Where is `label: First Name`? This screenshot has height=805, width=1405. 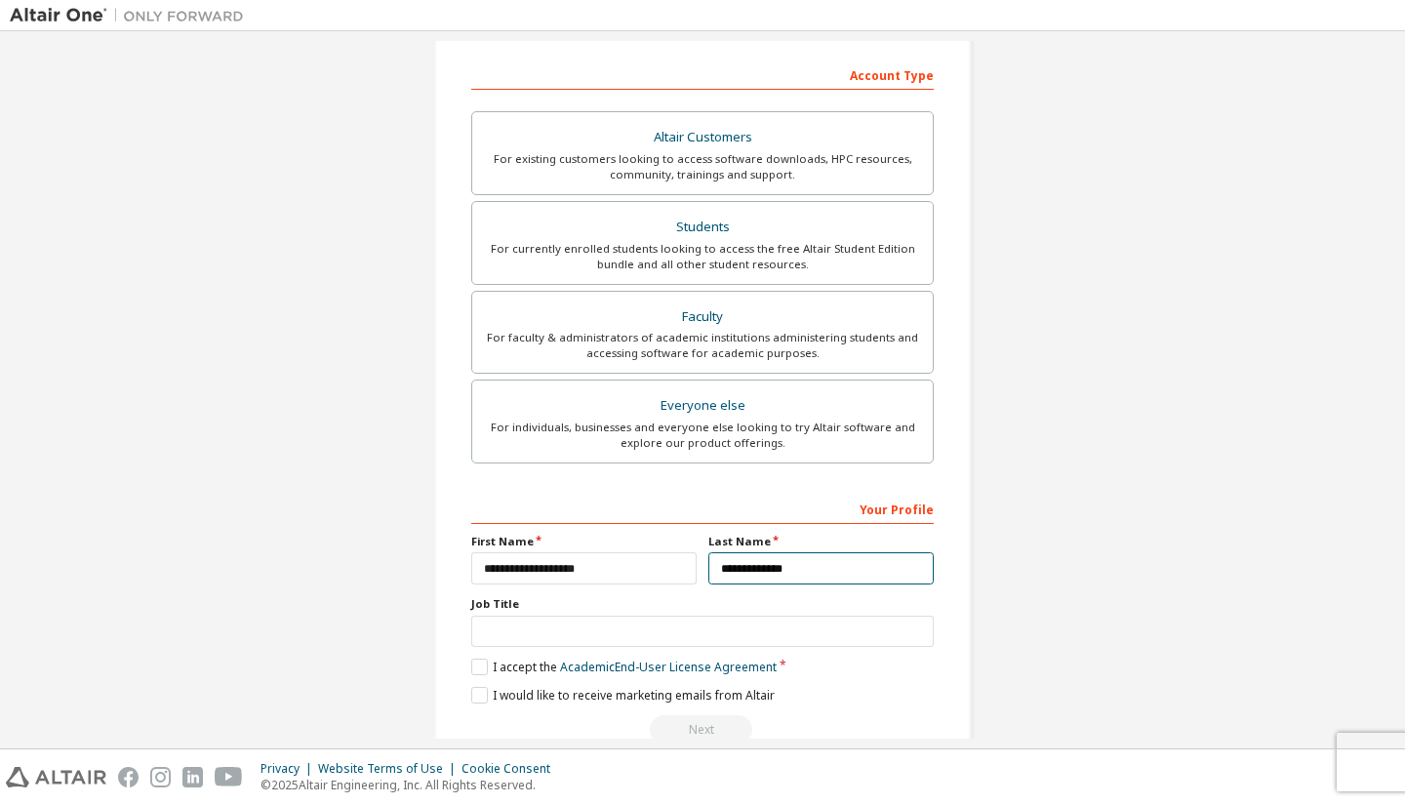 label: First Name is located at coordinates (583, 541).